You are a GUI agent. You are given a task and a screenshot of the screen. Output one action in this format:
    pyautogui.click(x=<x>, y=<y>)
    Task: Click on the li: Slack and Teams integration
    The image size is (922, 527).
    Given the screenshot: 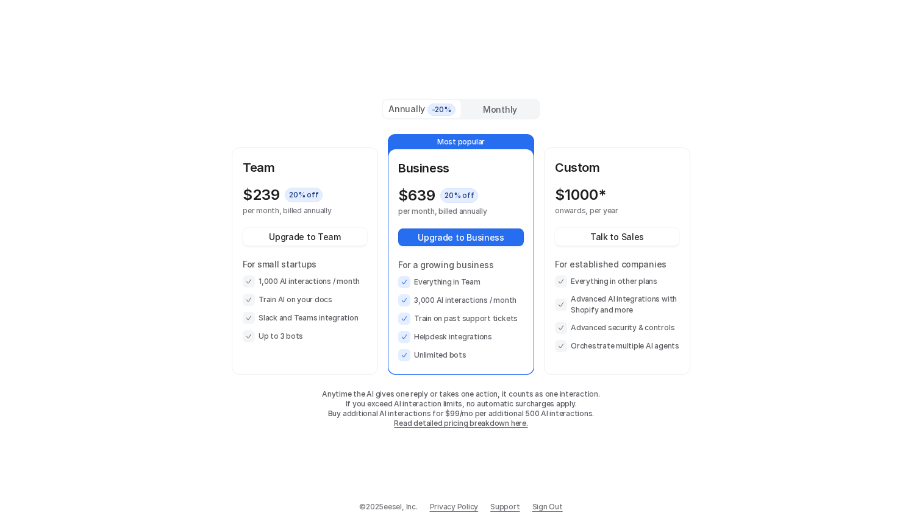 What is the action you would take?
    pyautogui.click(x=305, y=318)
    